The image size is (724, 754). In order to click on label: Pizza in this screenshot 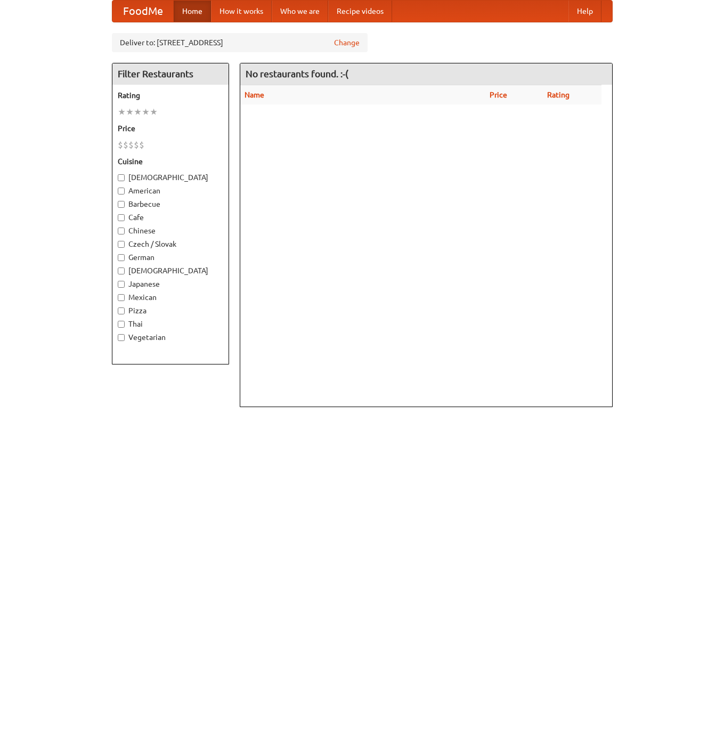, I will do `click(171, 311)`.